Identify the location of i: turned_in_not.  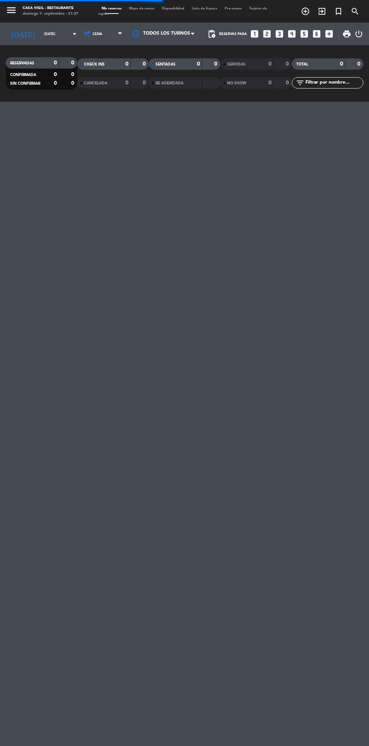
(339, 11).